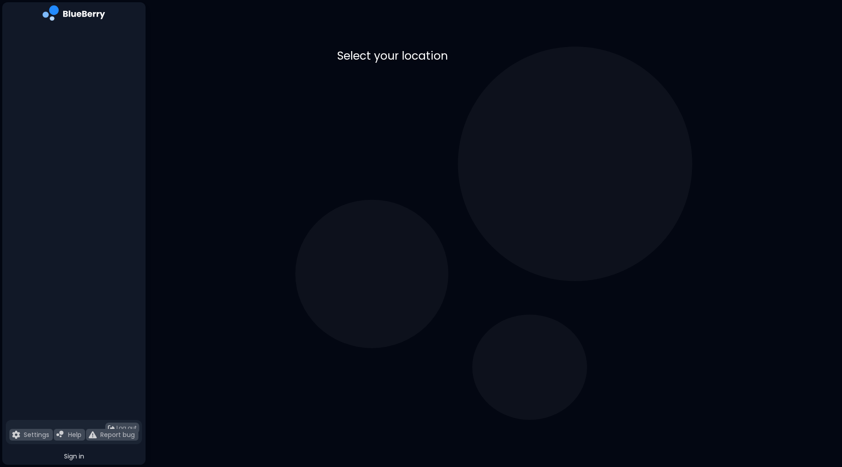 This screenshot has height=467, width=842. I want to click on img: company logo, so click(74, 14).